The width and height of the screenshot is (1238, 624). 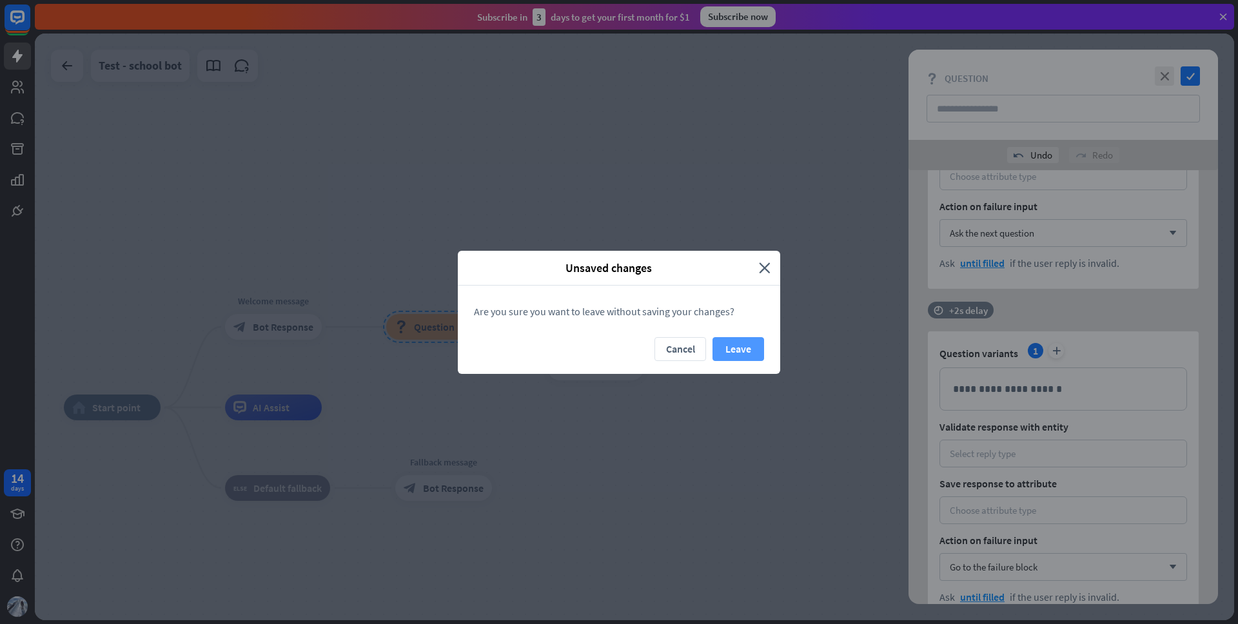 I want to click on span: Unsaved changes, so click(x=608, y=268).